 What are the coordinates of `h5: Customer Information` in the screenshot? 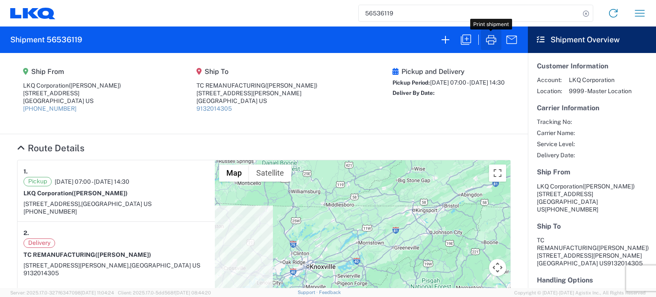 It's located at (592, 66).